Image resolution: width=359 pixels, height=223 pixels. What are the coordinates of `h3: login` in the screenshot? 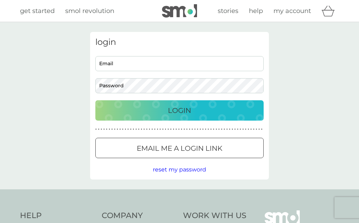 It's located at (179, 42).